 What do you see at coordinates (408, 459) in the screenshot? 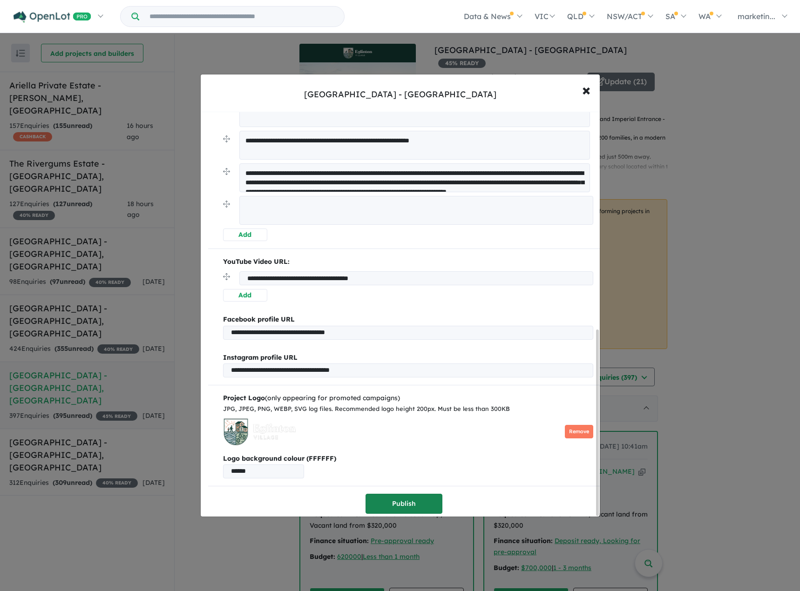
I see `b: Logo background colour (FFFFFF)` at bounding box center [408, 459].